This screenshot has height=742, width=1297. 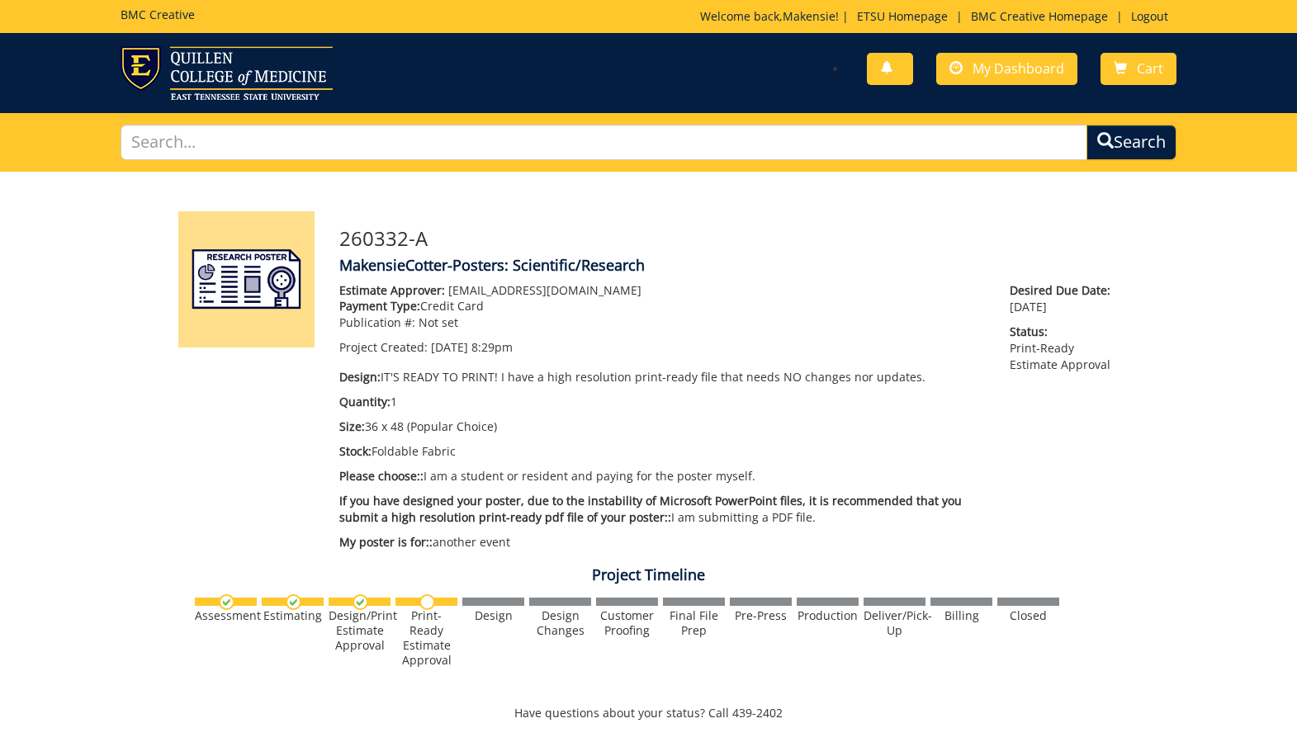 I want to click on p: 36 x 48 (Popular Choice), so click(x=662, y=427).